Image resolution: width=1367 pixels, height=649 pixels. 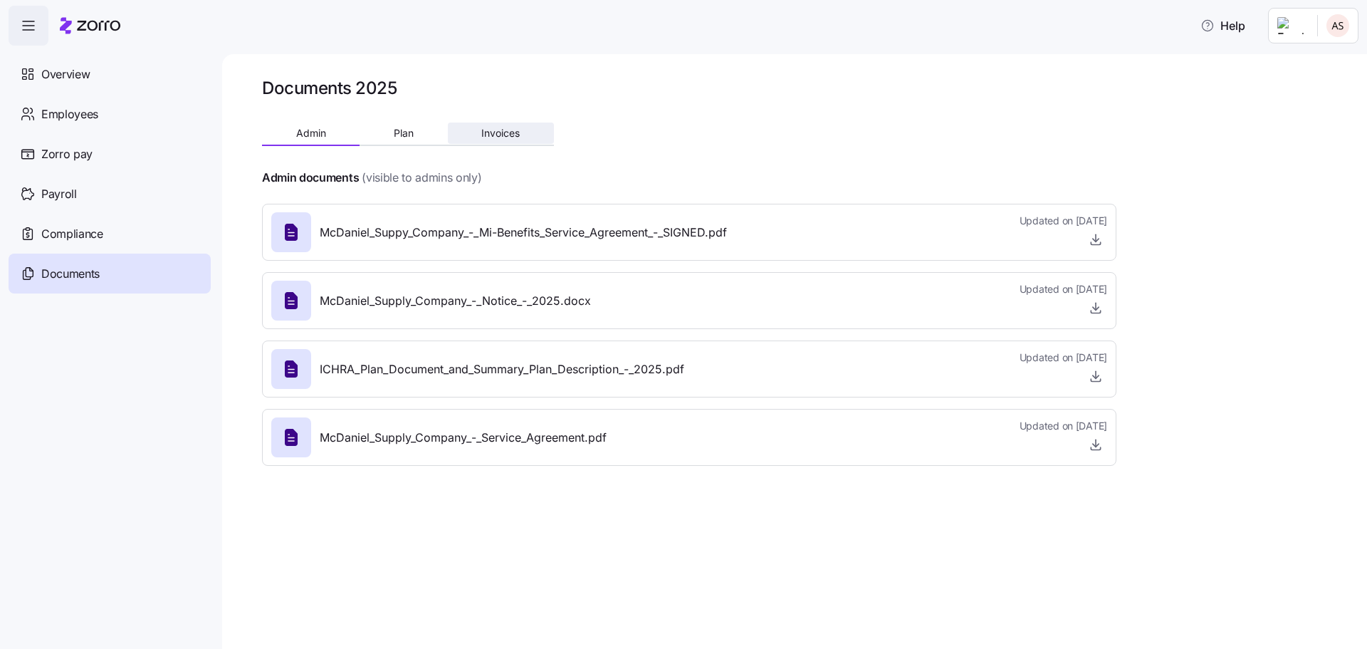 What do you see at coordinates (110, 234) in the screenshot?
I see `a: Compliance` at bounding box center [110, 234].